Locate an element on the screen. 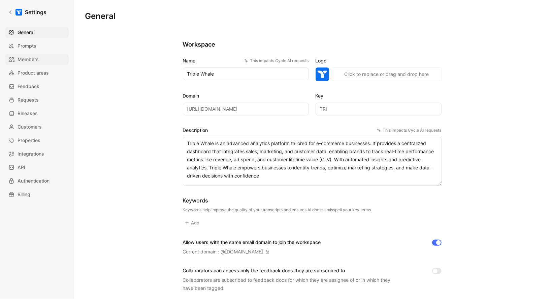 This screenshot has height=299, width=550. a: Properties is located at coordinates (37, 140).